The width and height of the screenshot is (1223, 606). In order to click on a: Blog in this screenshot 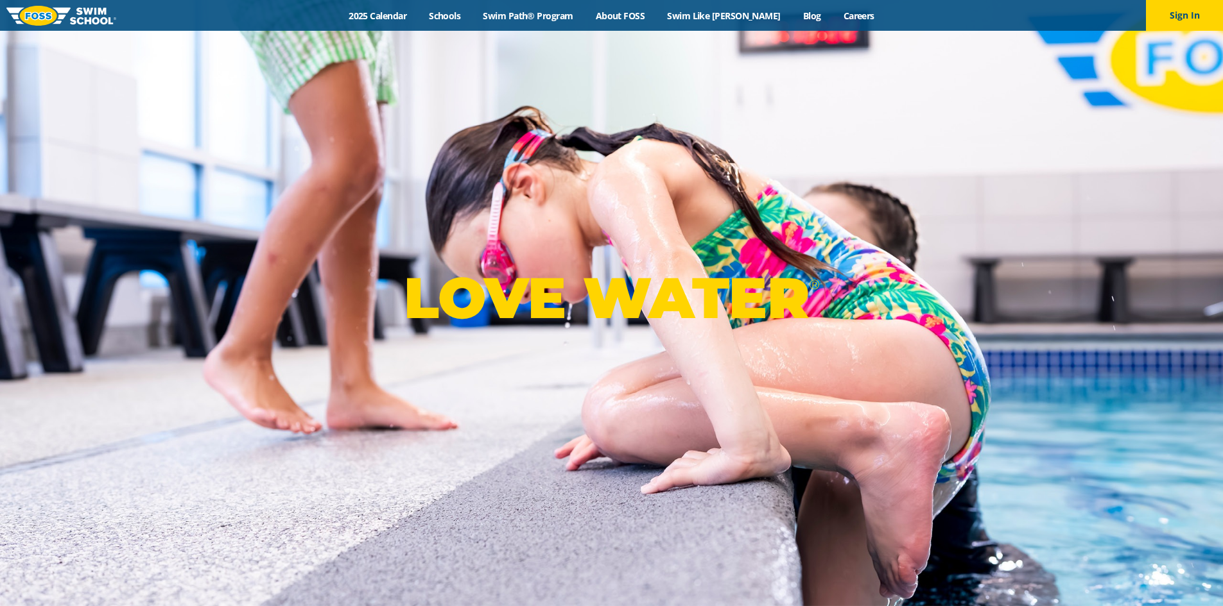, I will do `click(811, 15)`.